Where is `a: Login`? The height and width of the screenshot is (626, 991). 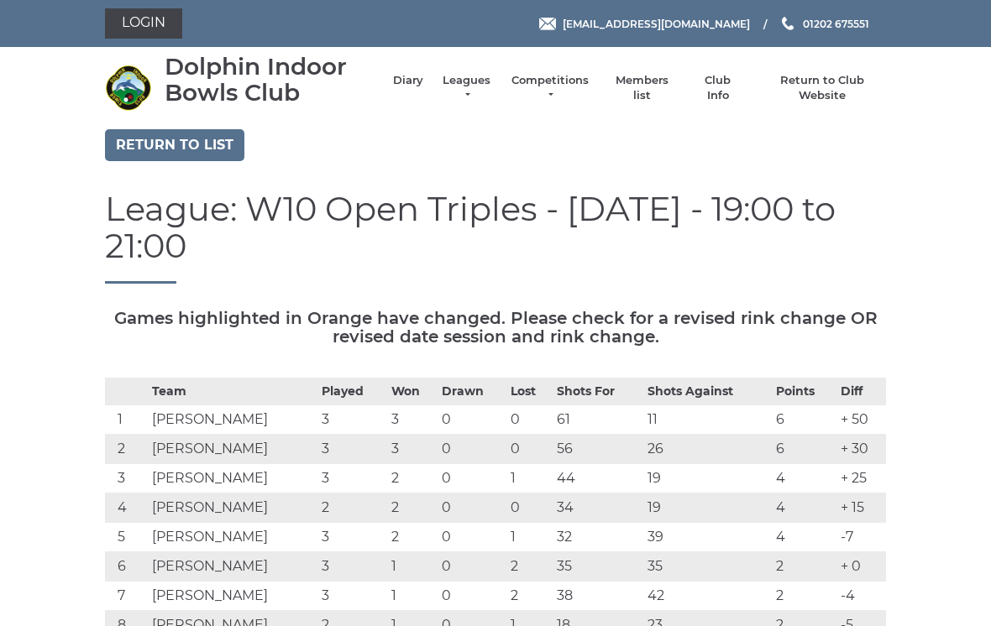
a: Login is located at coordinates (144, 24).